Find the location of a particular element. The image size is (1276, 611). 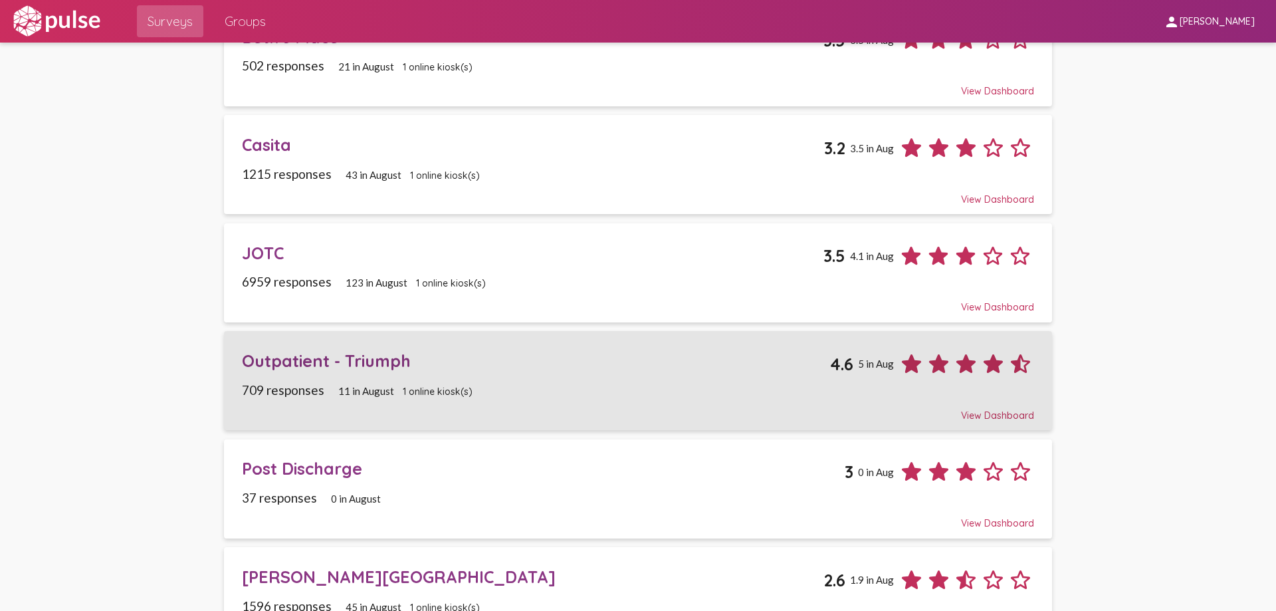

span: 37 responses is located at coordinates (279, 497).